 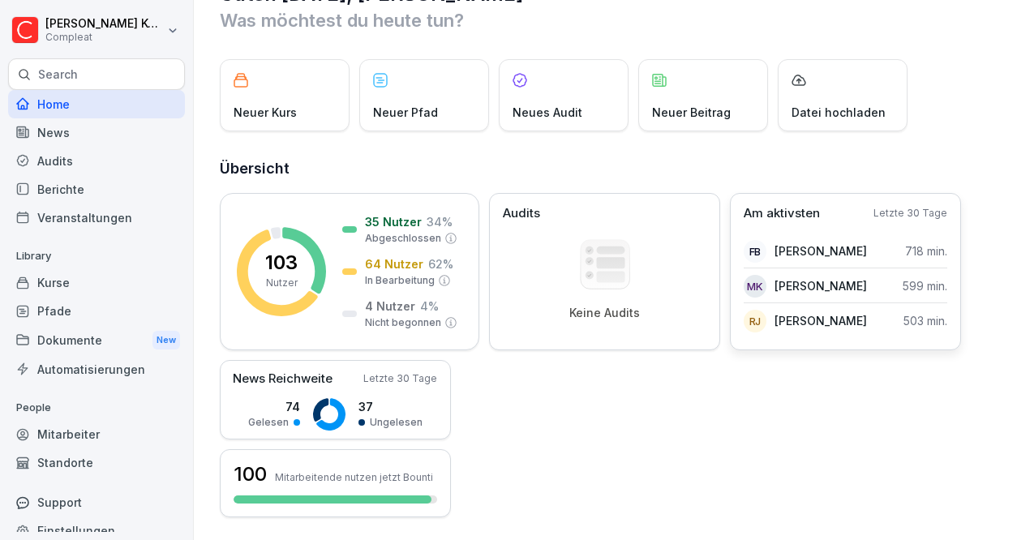 I want to click on p: Neuer Pfad, so click(x=406, y=112).